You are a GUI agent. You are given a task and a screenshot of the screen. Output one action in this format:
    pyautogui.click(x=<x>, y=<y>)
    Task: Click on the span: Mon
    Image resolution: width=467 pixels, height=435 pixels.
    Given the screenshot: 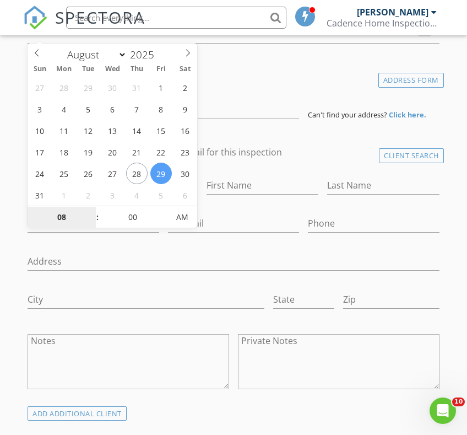 What is the action you would take?
    pyautogui.click(x=64, y=69)
    